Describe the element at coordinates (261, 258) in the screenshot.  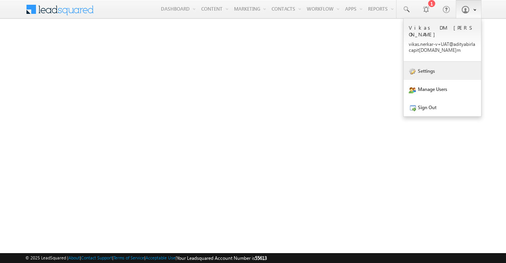
I see `span: 55613` at that location.